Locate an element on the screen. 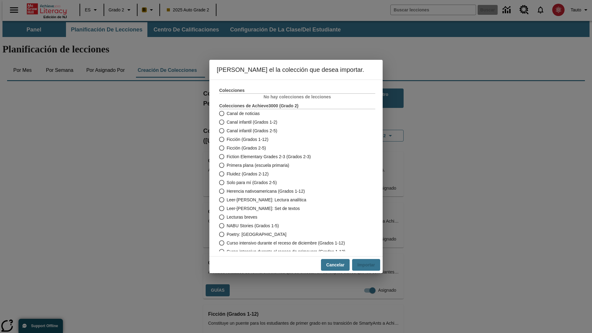  span: Curso intensivo durante el receso de diciembre (Grados 1-12) is located at coordinates (286, 243).